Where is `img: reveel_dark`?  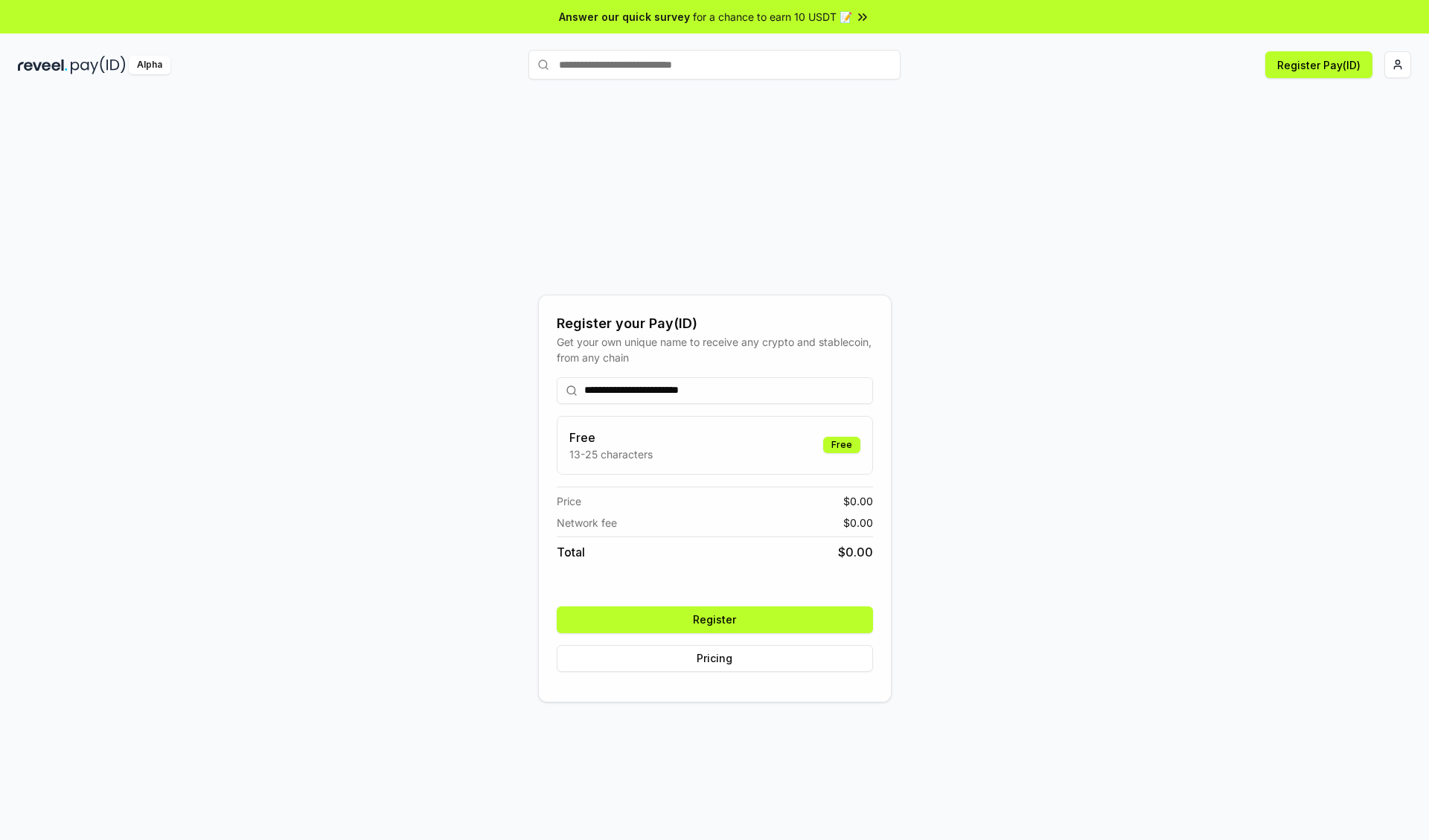
img: reveel_dark is located at coordinates (43, 65).